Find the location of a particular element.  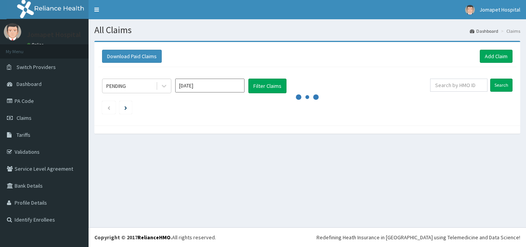

span: Tariffs is located at coordinates (23, 135).